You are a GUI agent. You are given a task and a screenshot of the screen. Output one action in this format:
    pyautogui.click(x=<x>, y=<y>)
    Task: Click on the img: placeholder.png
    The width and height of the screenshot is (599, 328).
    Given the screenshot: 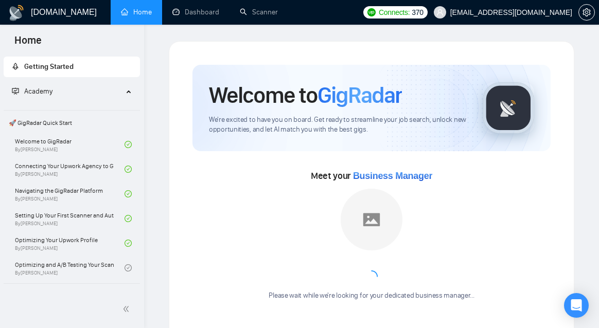 What is the action you would take?
    pyautogui.click(x=371, y=220)
    